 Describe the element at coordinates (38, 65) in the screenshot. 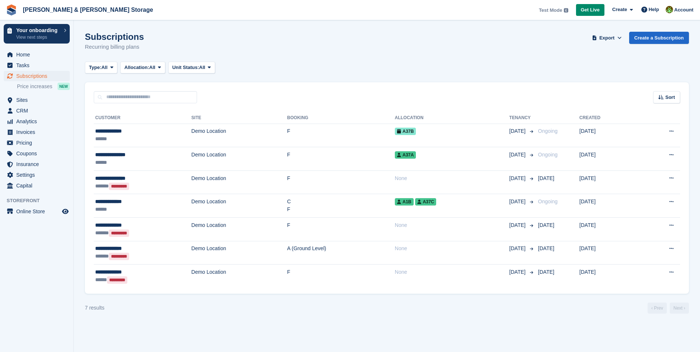

I see `span: Tasks` at that location.